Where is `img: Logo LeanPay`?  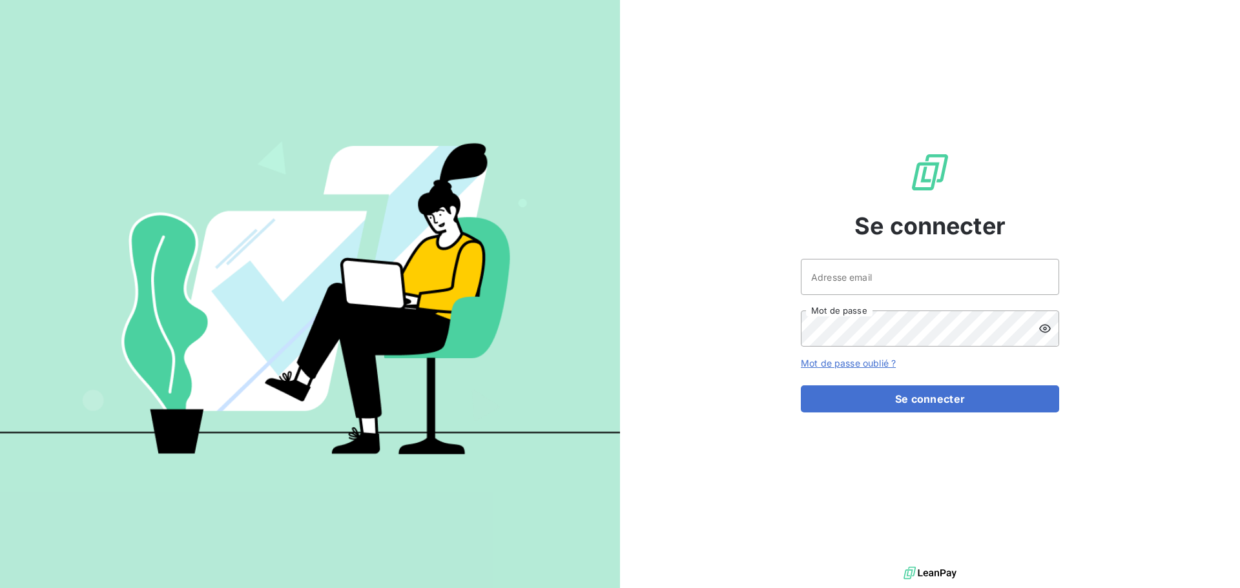
img: Logo LeanPay is located at coordinates (930, 172).